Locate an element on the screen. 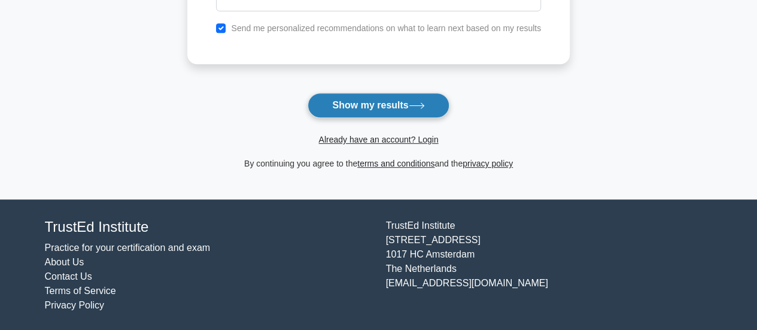 This screenshot has height=330, width=757. a: privacy policy is located at coordinates (488, 163).